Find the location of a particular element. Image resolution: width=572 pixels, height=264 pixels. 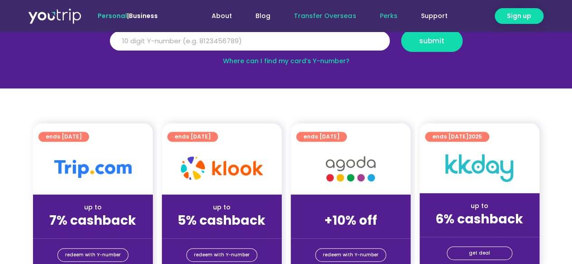

a: get deal is located at coordinates (479, 253).